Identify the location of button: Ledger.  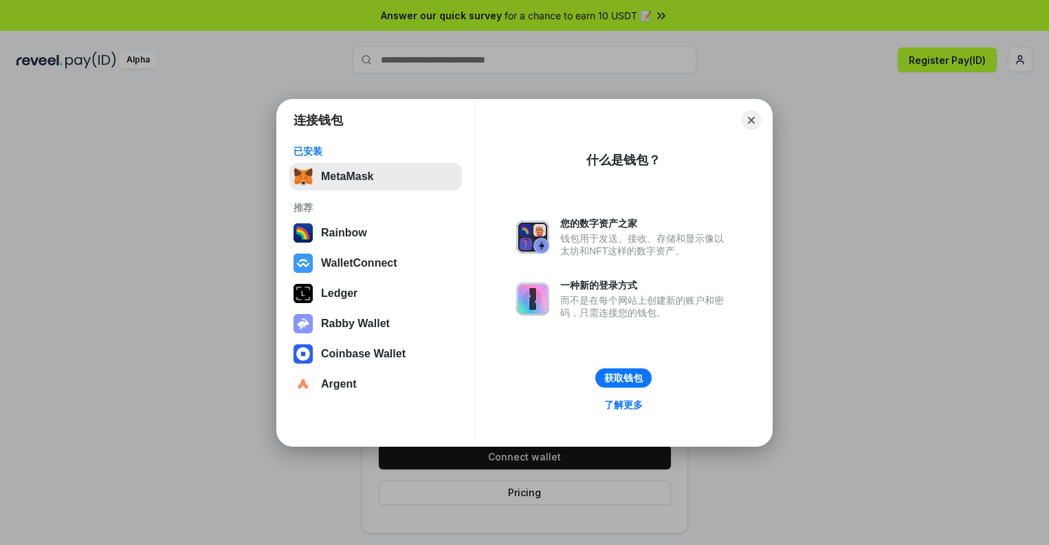
(376, 294).